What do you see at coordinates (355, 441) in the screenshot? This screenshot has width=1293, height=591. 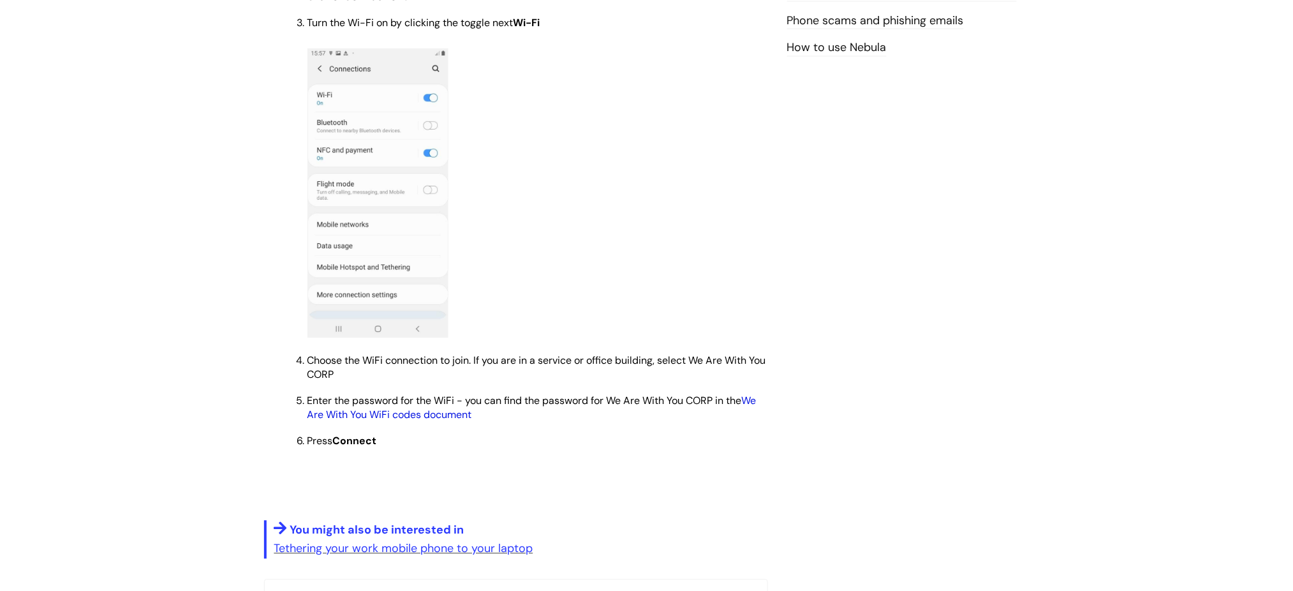 I see `strong: Connect` at bounding box center [355, 441].